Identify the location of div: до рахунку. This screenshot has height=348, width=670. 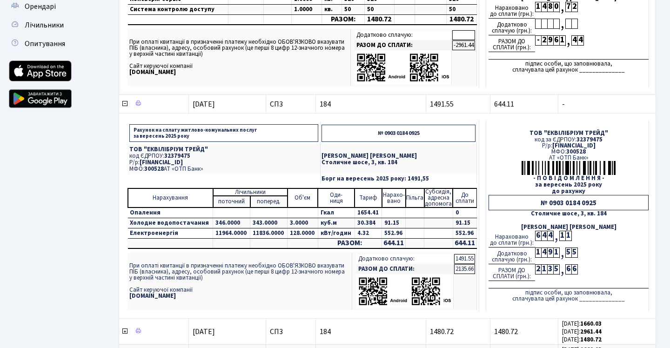
(569, 191).